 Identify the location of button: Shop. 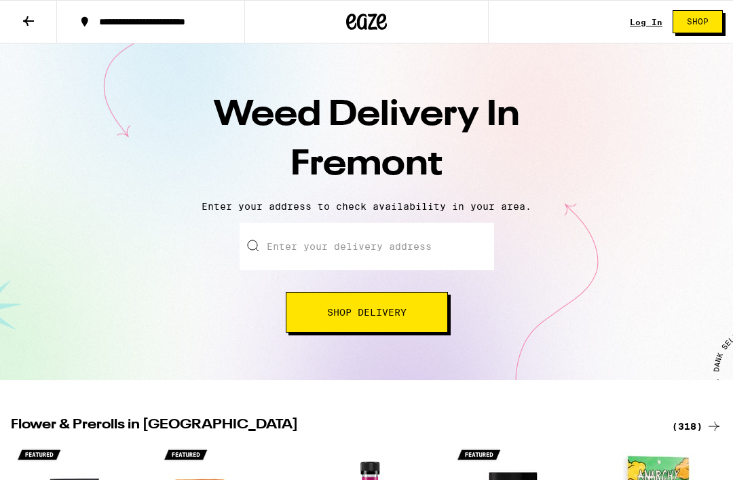
(697, 22).